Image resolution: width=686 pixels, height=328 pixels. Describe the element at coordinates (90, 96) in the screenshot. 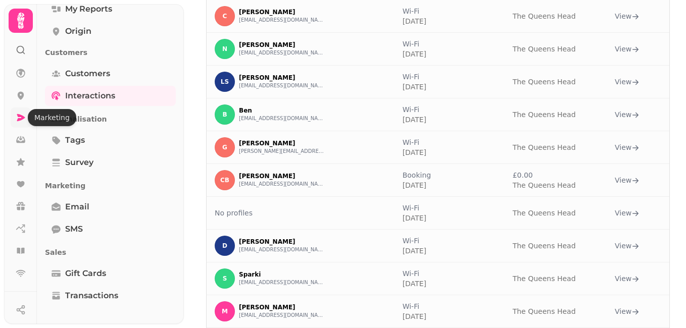

I see `span: Interactions` at that location.